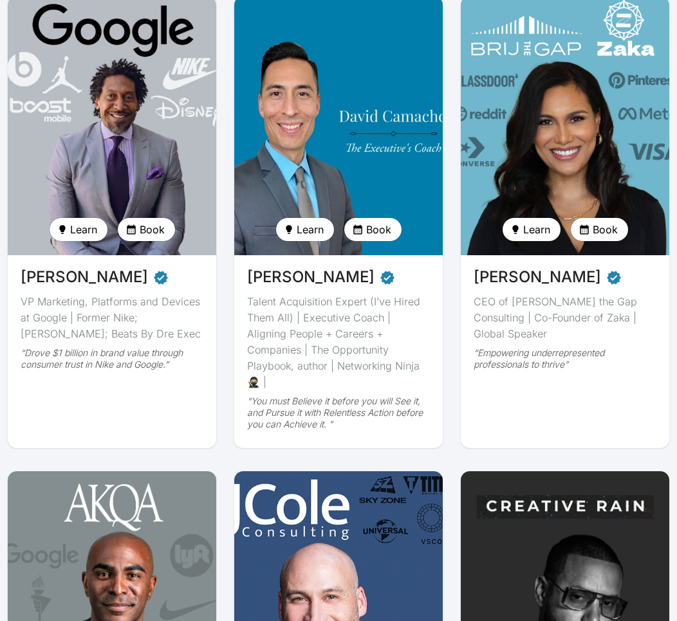 The height and width of the screenshot is (621, 677). What do you see at coordinates (338, 413) in the screenshot?
I see `div: “You must Believe it before you will See it, and Pursue it with Relentless Action before you can ...` at bounding box center [338, 413].